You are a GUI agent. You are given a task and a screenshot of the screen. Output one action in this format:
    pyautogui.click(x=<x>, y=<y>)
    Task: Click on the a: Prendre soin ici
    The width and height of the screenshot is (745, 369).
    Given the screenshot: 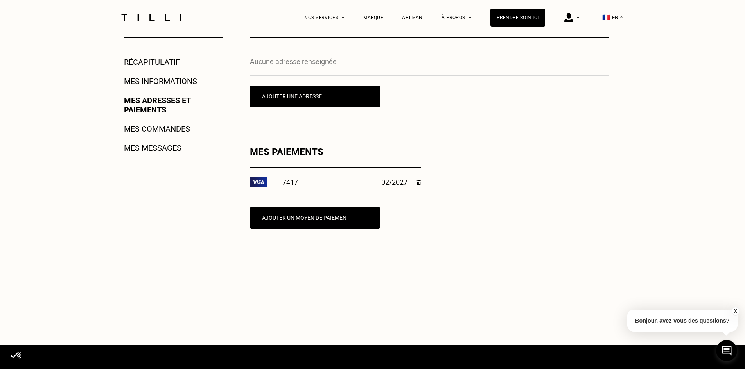 What is the action you would take?
    pyautogui.click(x=518, y=18)
    